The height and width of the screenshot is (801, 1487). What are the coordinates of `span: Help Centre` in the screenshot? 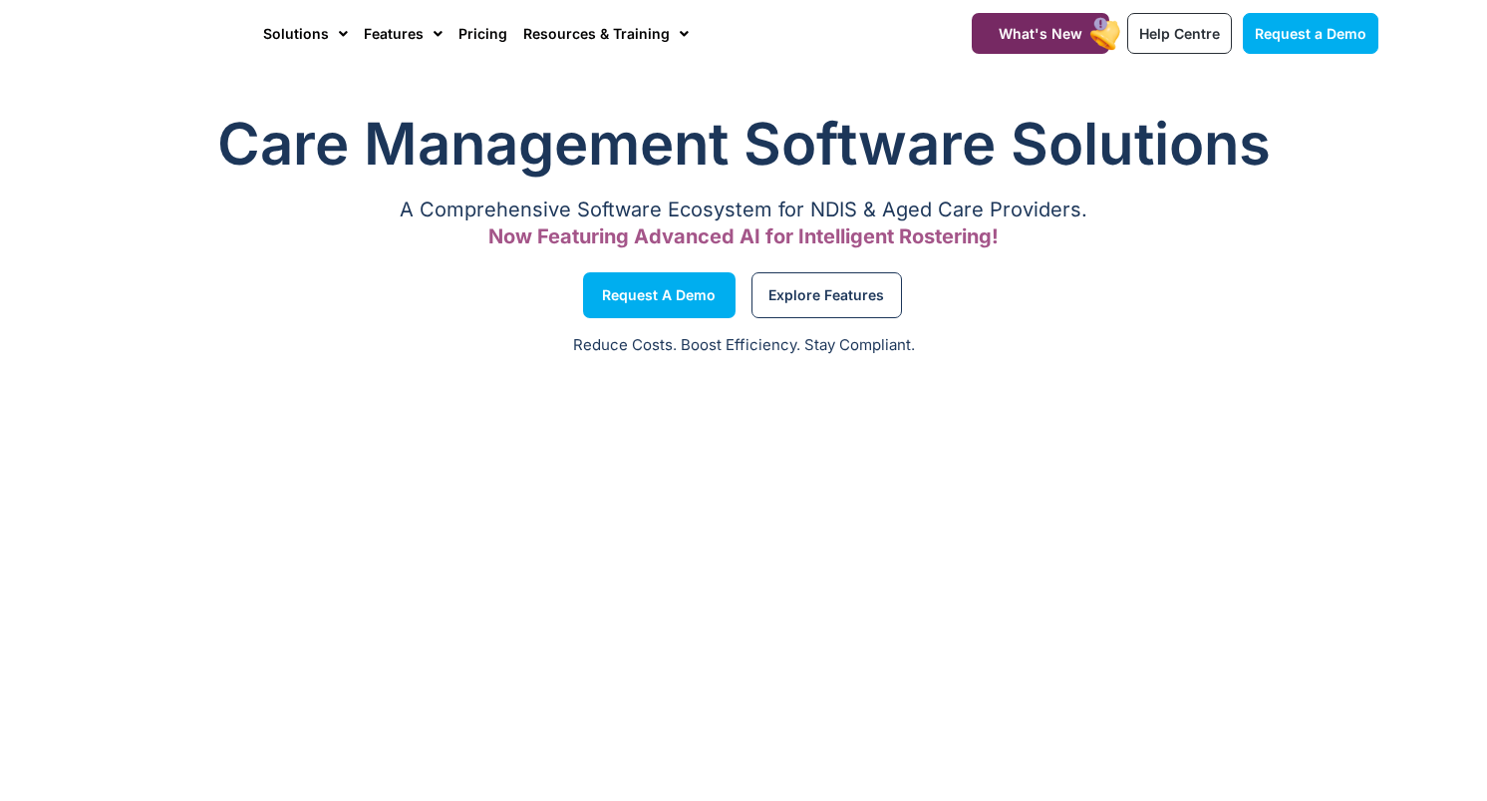 It's located at (1179, 33).